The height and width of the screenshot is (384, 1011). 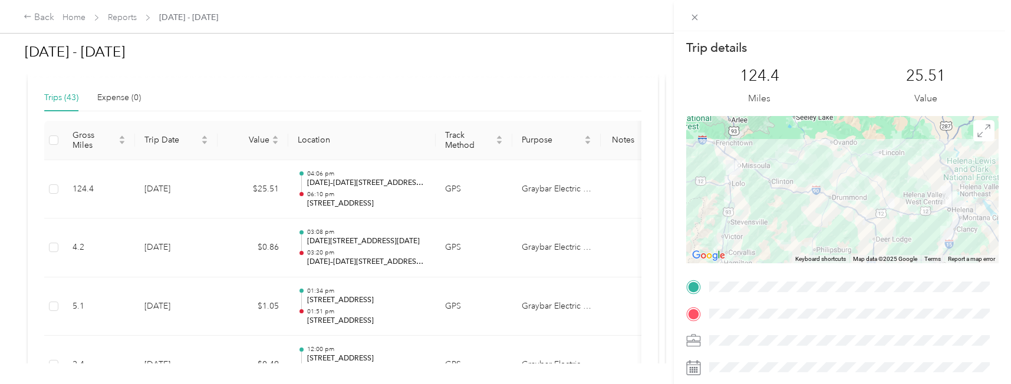 What do you see at coordinates (925, 98) in the screenshot?
I see `p: Value` at bounding box center [925, 98].